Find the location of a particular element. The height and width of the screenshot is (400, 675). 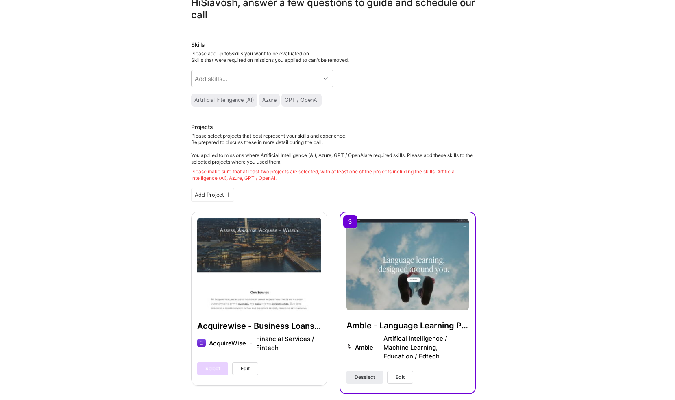

img: Amble - Language Learning Platform Development is located at coordinates (408, 264).